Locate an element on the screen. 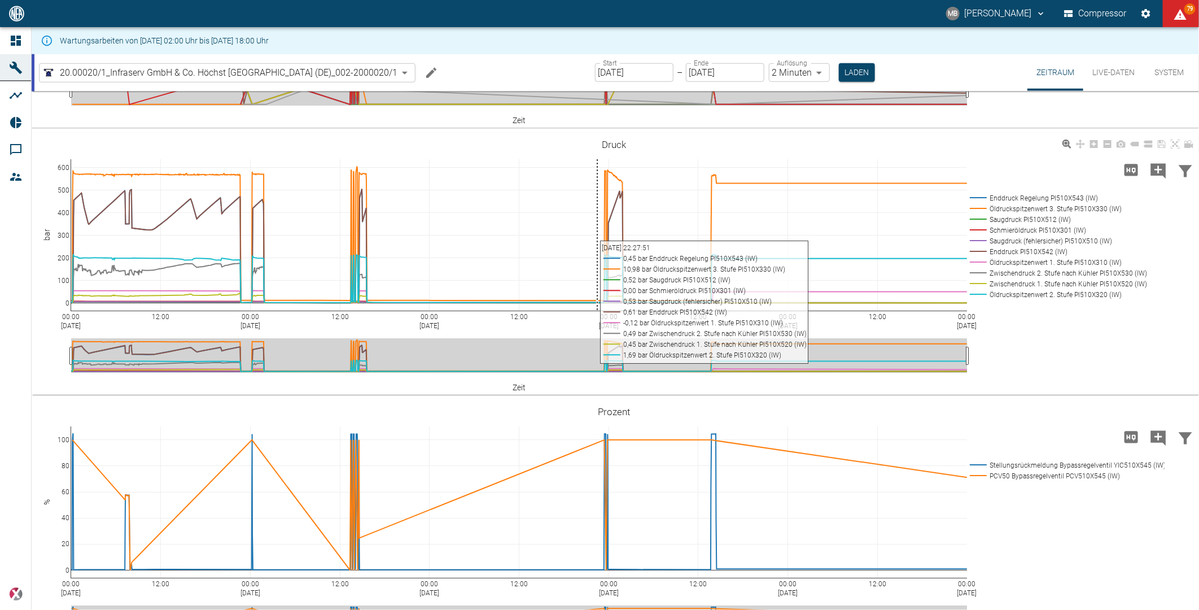 The width and height of the screenshot is (1199, 610). button: marc.beckmann@neuman-esser.com is located at coordinates (996, 14).